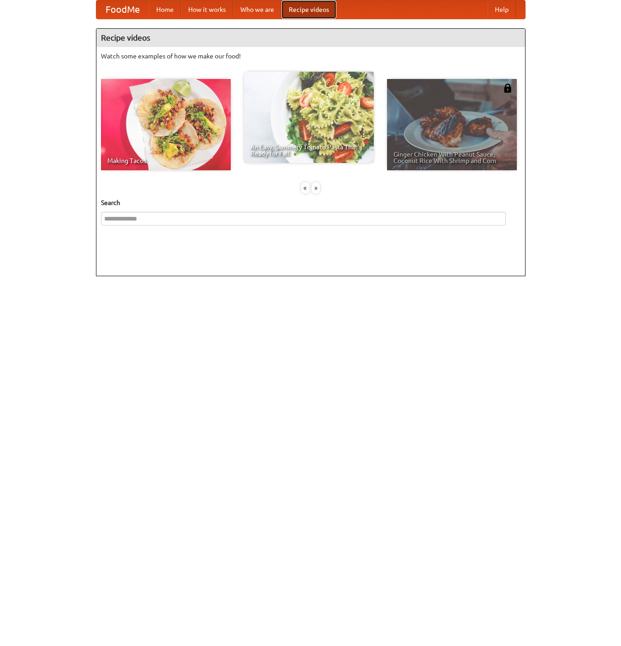  Describe the element at coordinates (207, 10) in the screenshot. I see `a: How it works` at that location.